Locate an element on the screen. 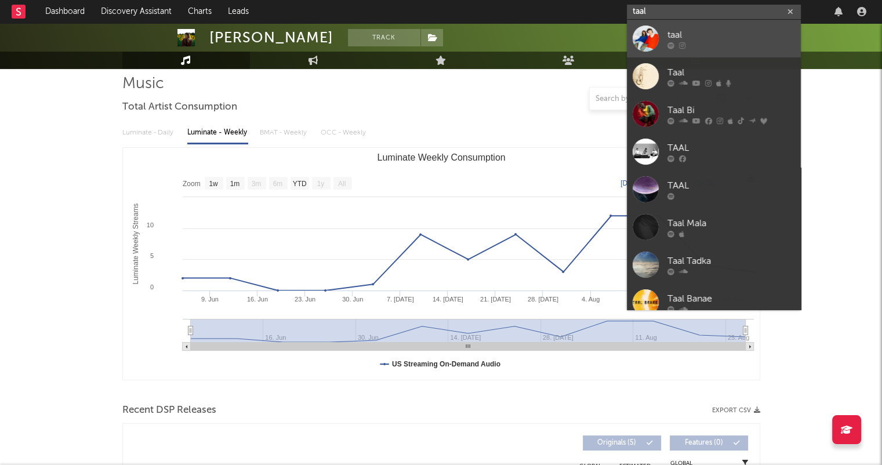 This screenshot has height=465, width=882. span: Music is located at coordinates (143, 84).